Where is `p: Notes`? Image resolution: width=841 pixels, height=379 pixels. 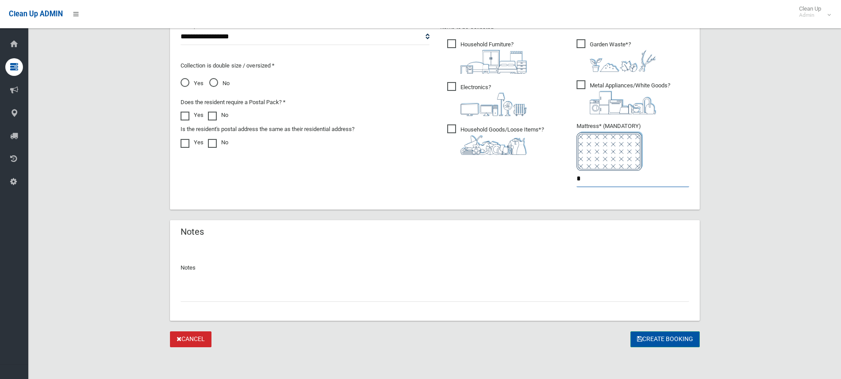 p: Notes is located at coordinates (435, 268).